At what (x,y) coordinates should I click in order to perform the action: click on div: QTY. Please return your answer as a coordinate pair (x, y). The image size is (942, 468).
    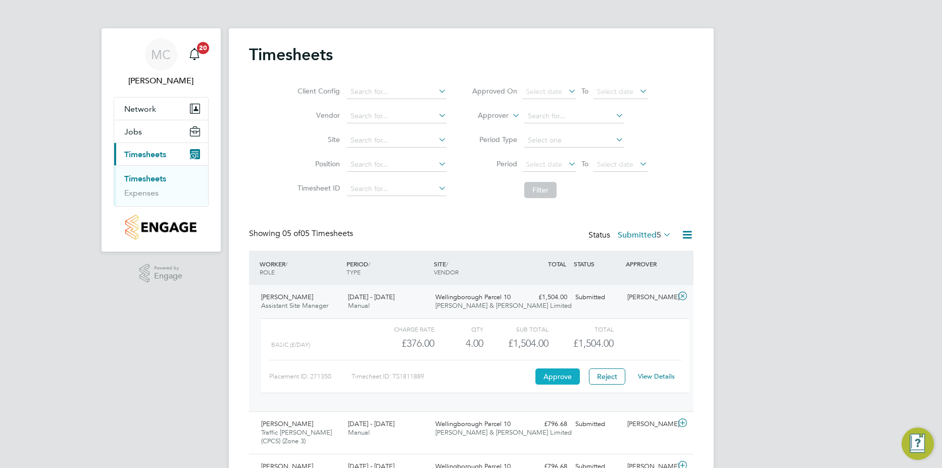
    Looking at the image, I should click on (459, 329).